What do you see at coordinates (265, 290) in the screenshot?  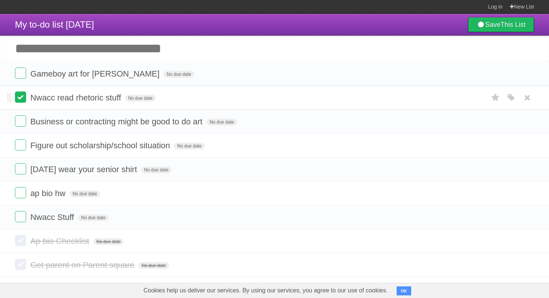 I see `span: Cookies help us deliver our services. By using our services, you agree to our use of cookies.` at bounding box center [265, 290].